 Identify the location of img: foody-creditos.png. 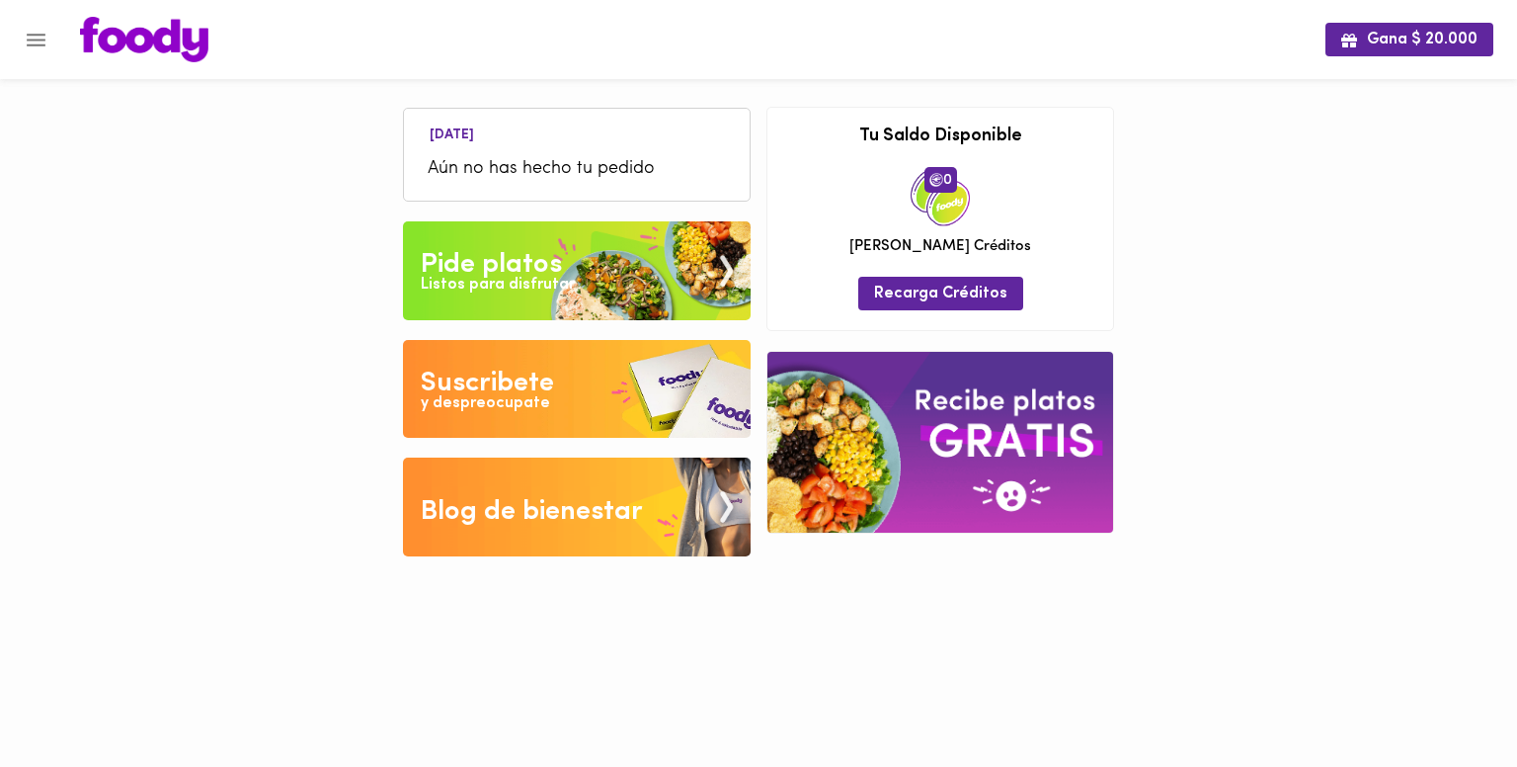
(936, 180).